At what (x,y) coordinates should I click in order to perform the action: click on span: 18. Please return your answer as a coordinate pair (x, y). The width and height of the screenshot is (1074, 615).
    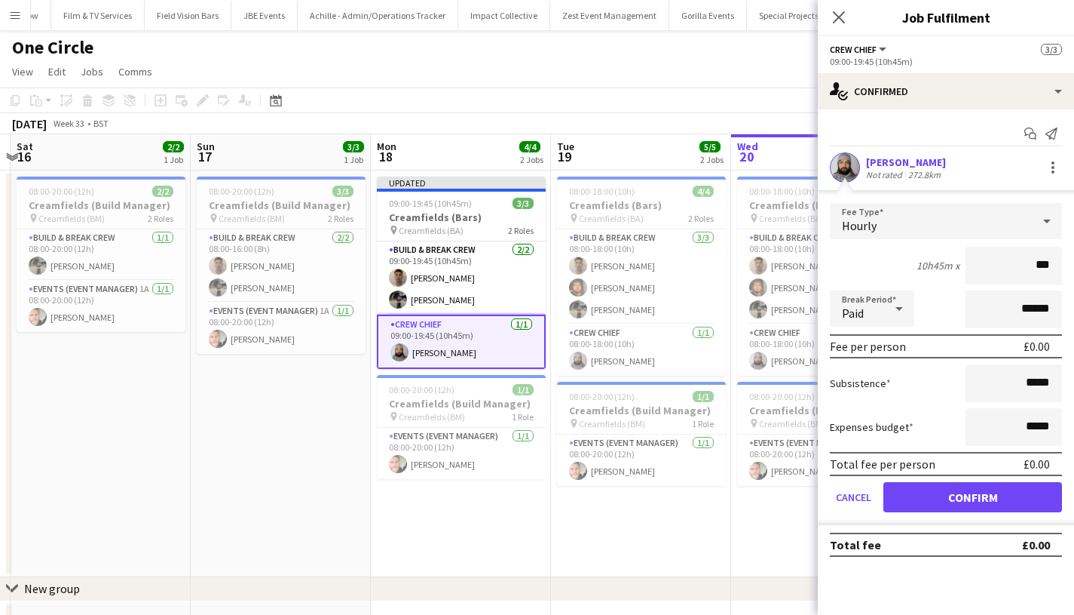
    Looking at the image, I should click on (385, 156).